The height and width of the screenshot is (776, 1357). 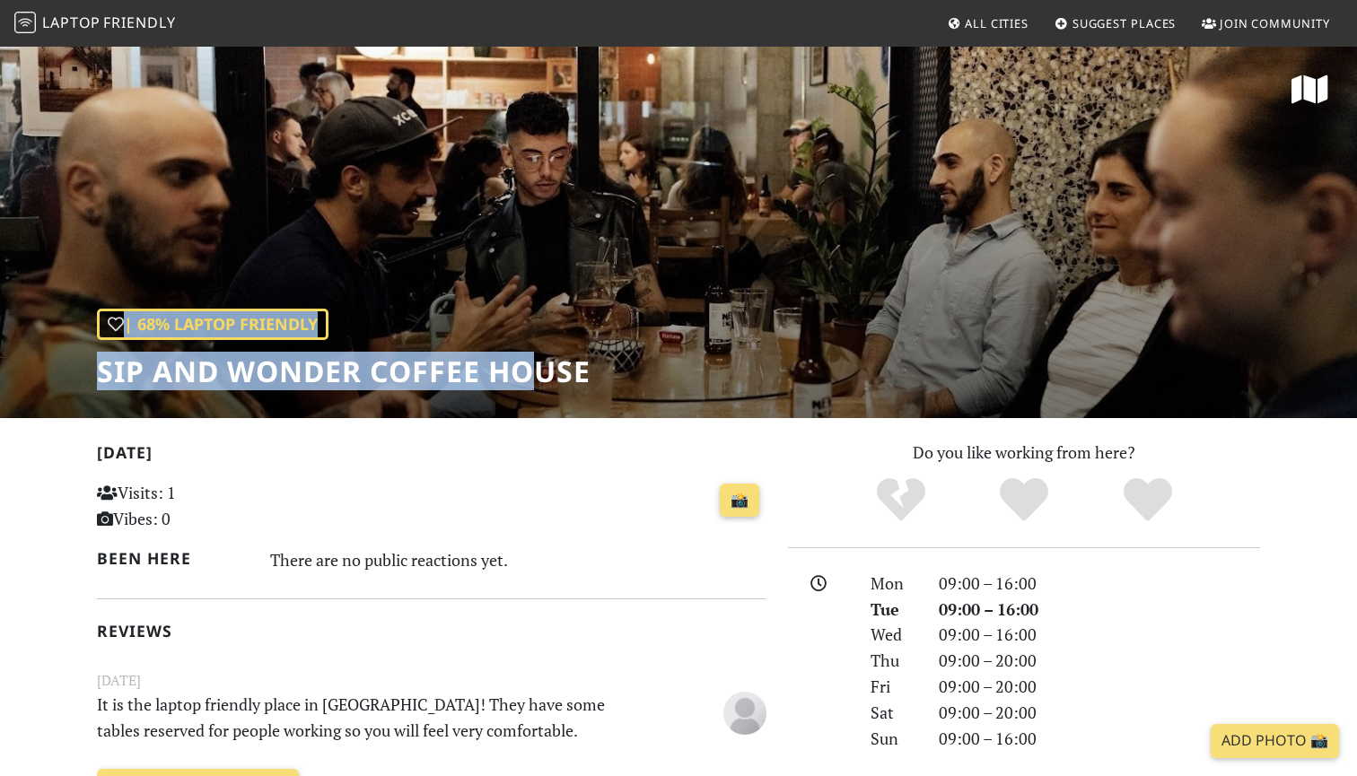 I want to click on p: Do you like working from here?, so click(x=1024, y=452).